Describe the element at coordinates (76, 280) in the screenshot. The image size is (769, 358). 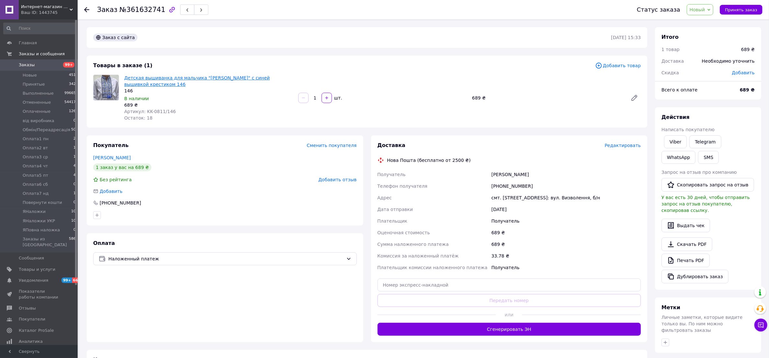
I see `span: 66` at that location.